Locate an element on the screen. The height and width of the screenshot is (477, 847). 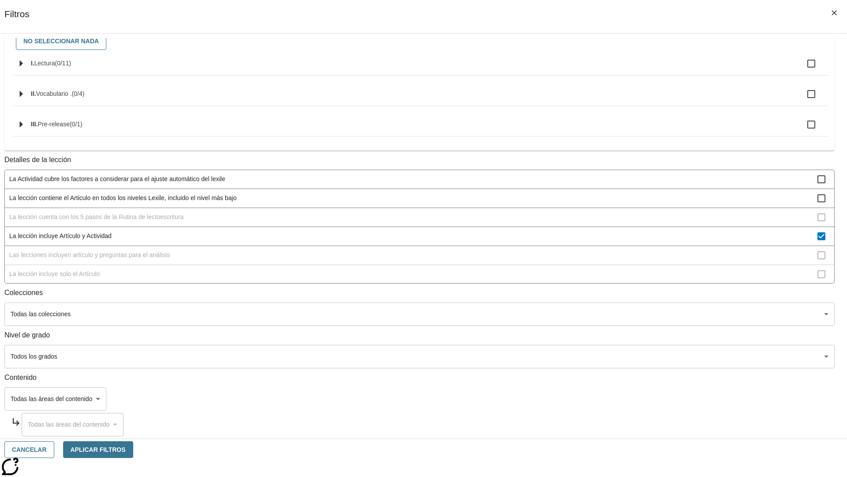
span: II. is located at coordinates (34, 94).